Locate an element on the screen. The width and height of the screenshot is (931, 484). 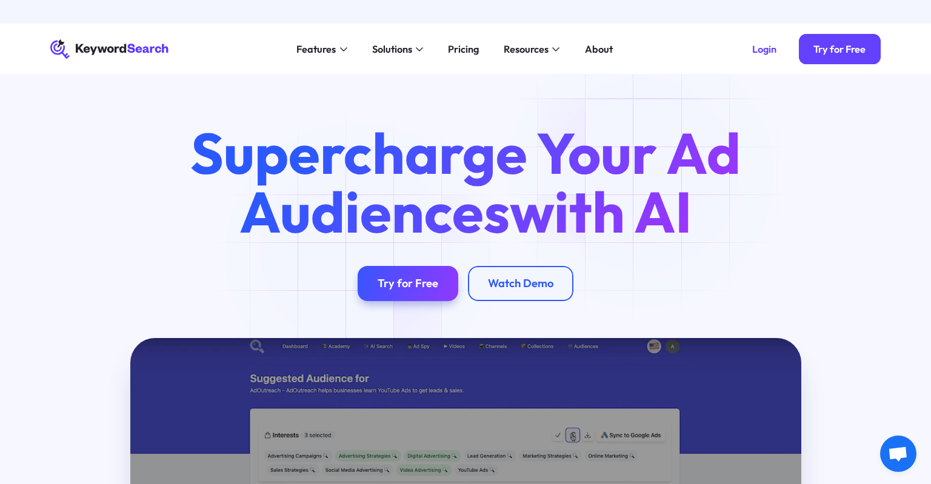
div: Login is located at coordinates (764, 49).